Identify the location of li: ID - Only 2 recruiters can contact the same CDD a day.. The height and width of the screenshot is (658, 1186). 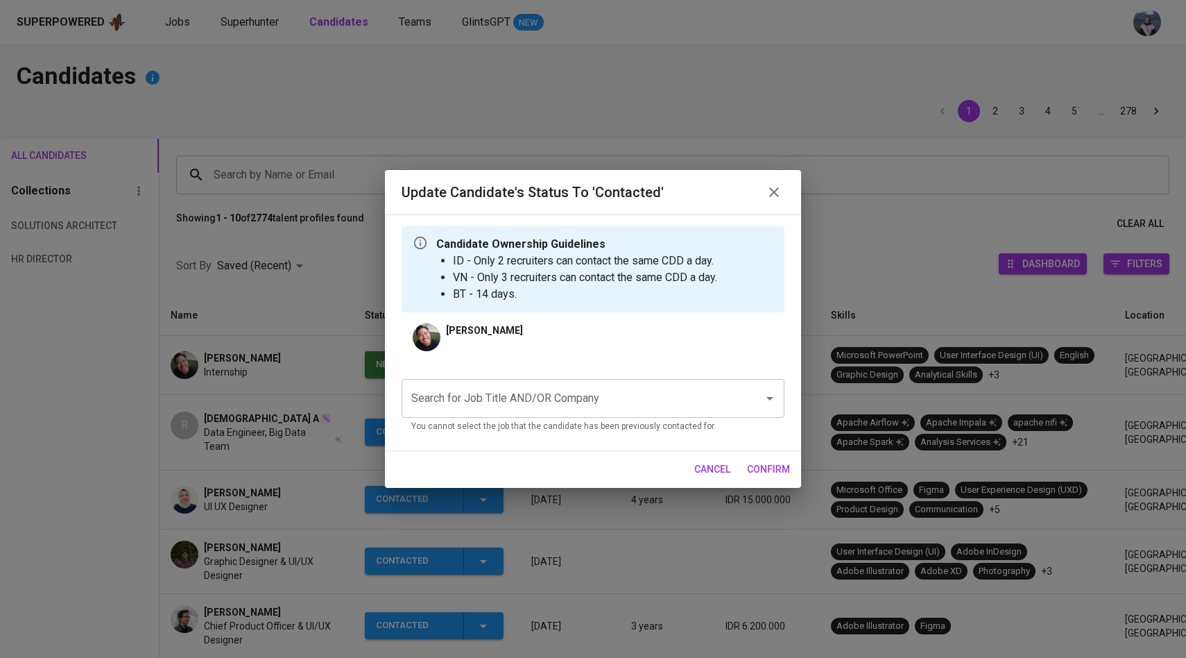
(585, 261).